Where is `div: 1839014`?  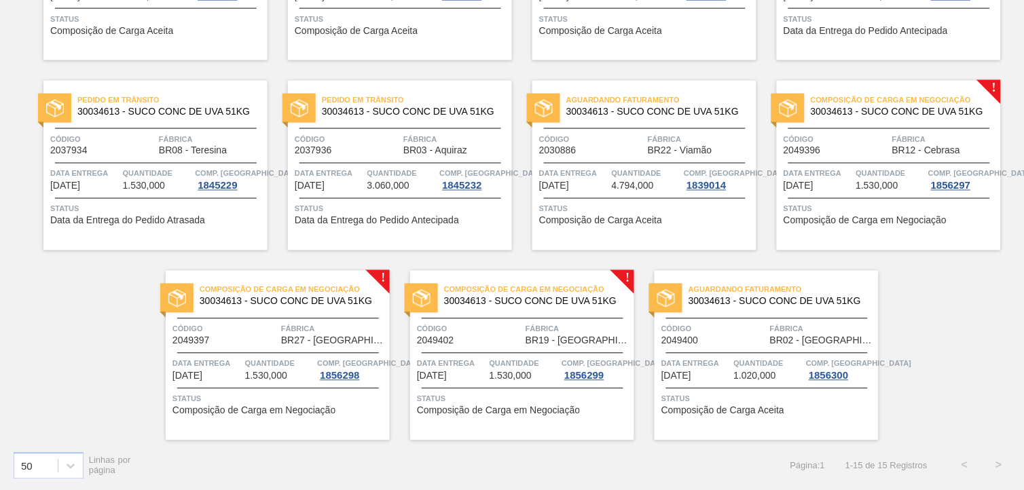
div: 1839014 is located at coordinates (706, 186).